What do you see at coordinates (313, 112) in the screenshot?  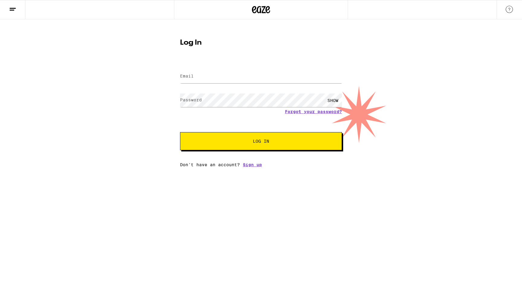 I see `a: Forgot your password?` at bounding box center [313, 112].